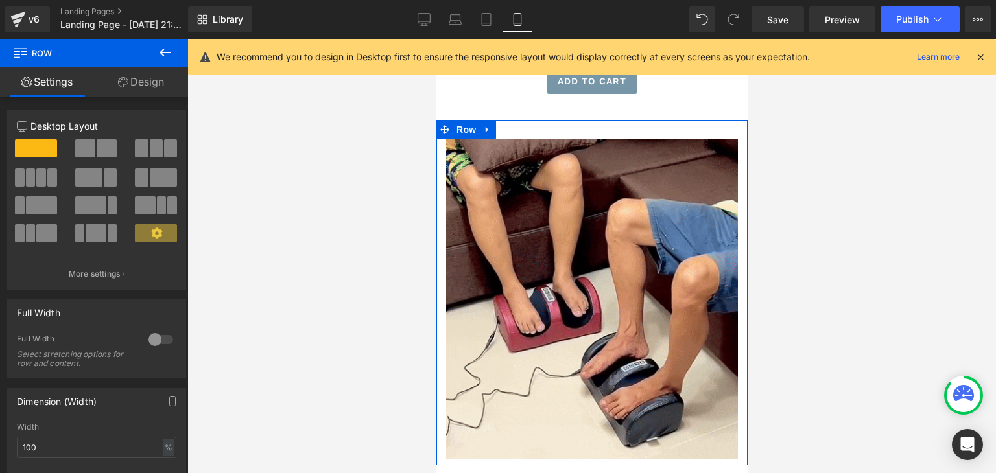 This screenshot has height=473, width=996. What do you see at coordinates (842, 19) in the screenshot?
I see `a: Preview` at bounding box center [842, 19].